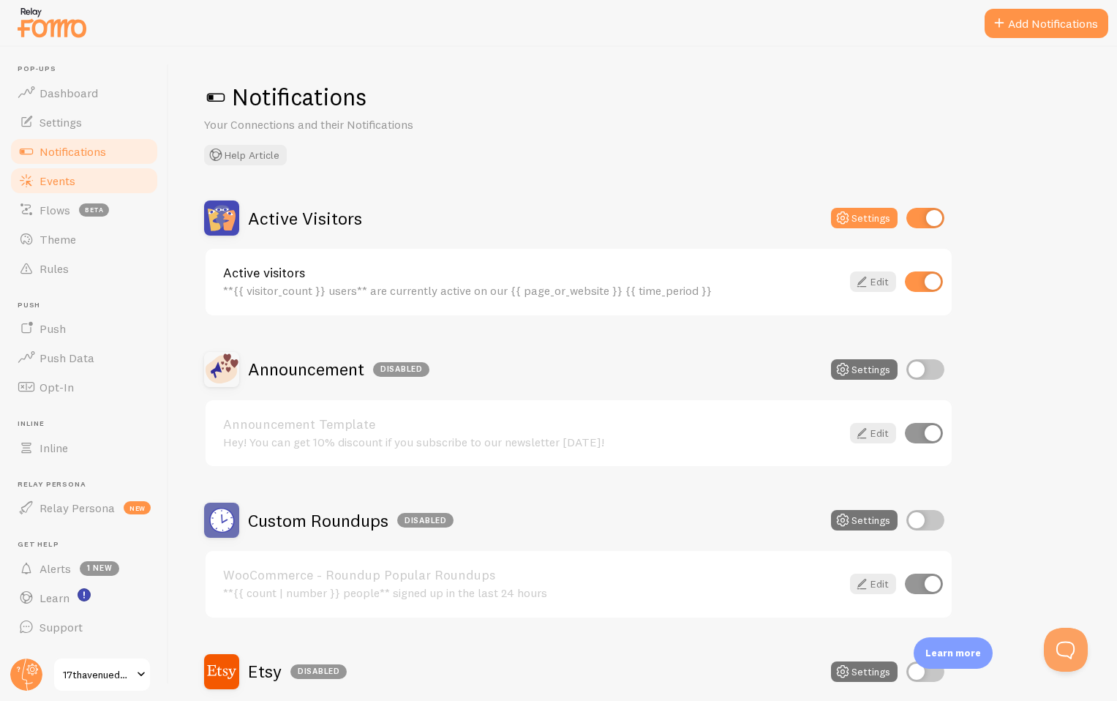 This screenshot has width=1117, height=701. Describe the element at coordinates (94, 210) in the screenshot. I see `span: beta` at that location.